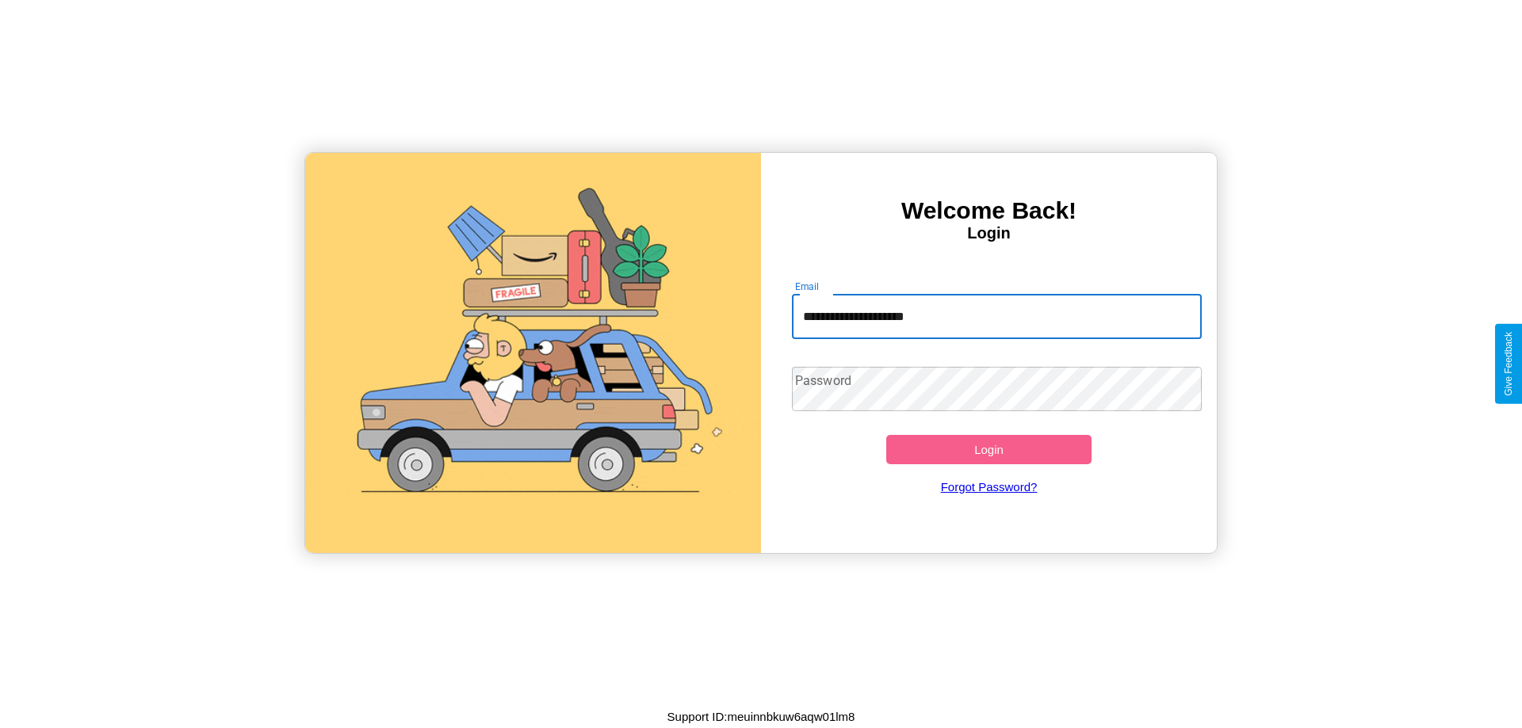  What do you see at coordinates (988, 233) in the screenshot?
I see `h4: Login` at bounding box center [988, 233].